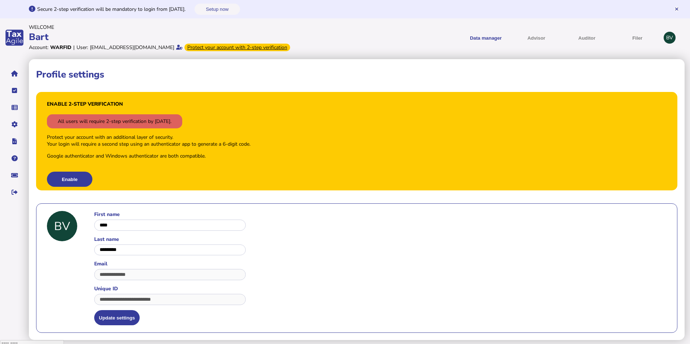 Image resolution: width=690 pixels, height=344 pixels. I want to click on button: Manage settings, so click(14, 124).